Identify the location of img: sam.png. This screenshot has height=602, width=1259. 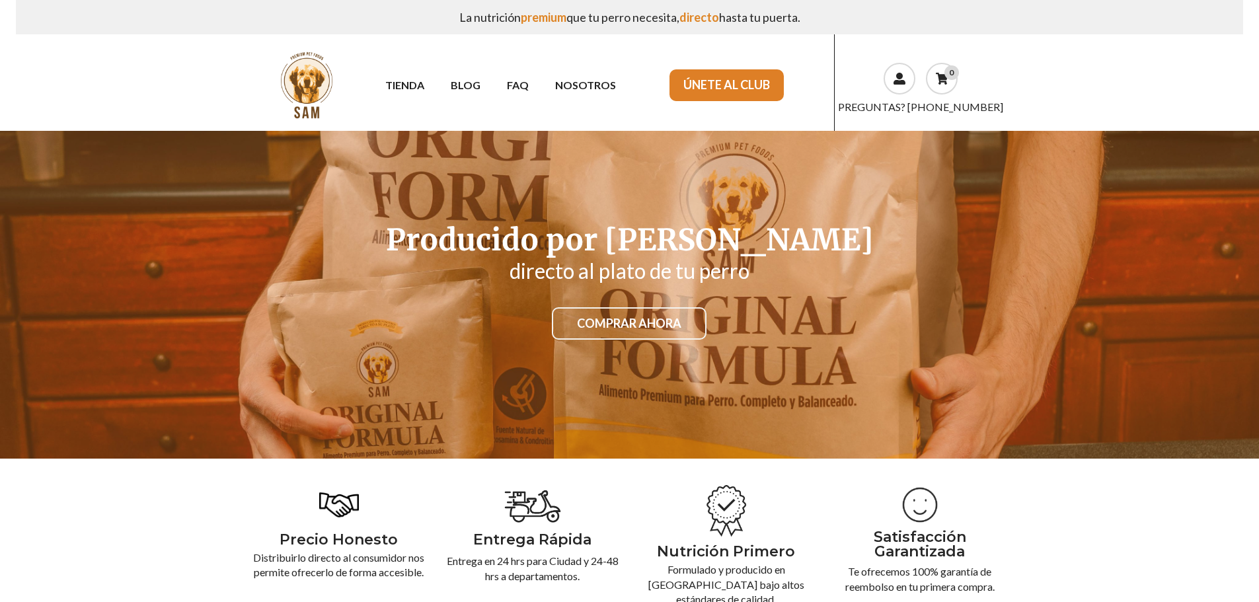
(307, 85).